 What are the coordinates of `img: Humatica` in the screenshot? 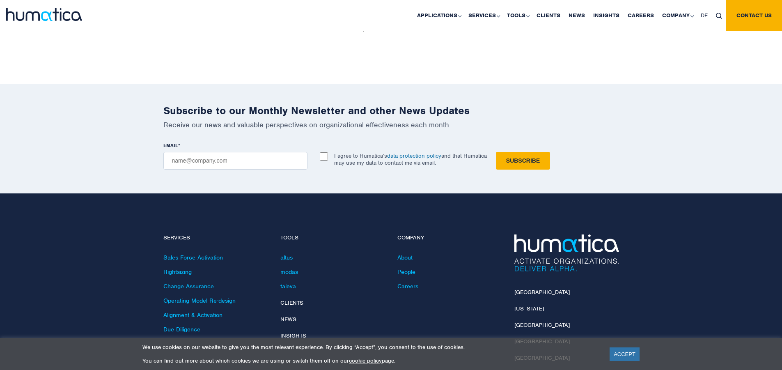 It's located at (566, 253).